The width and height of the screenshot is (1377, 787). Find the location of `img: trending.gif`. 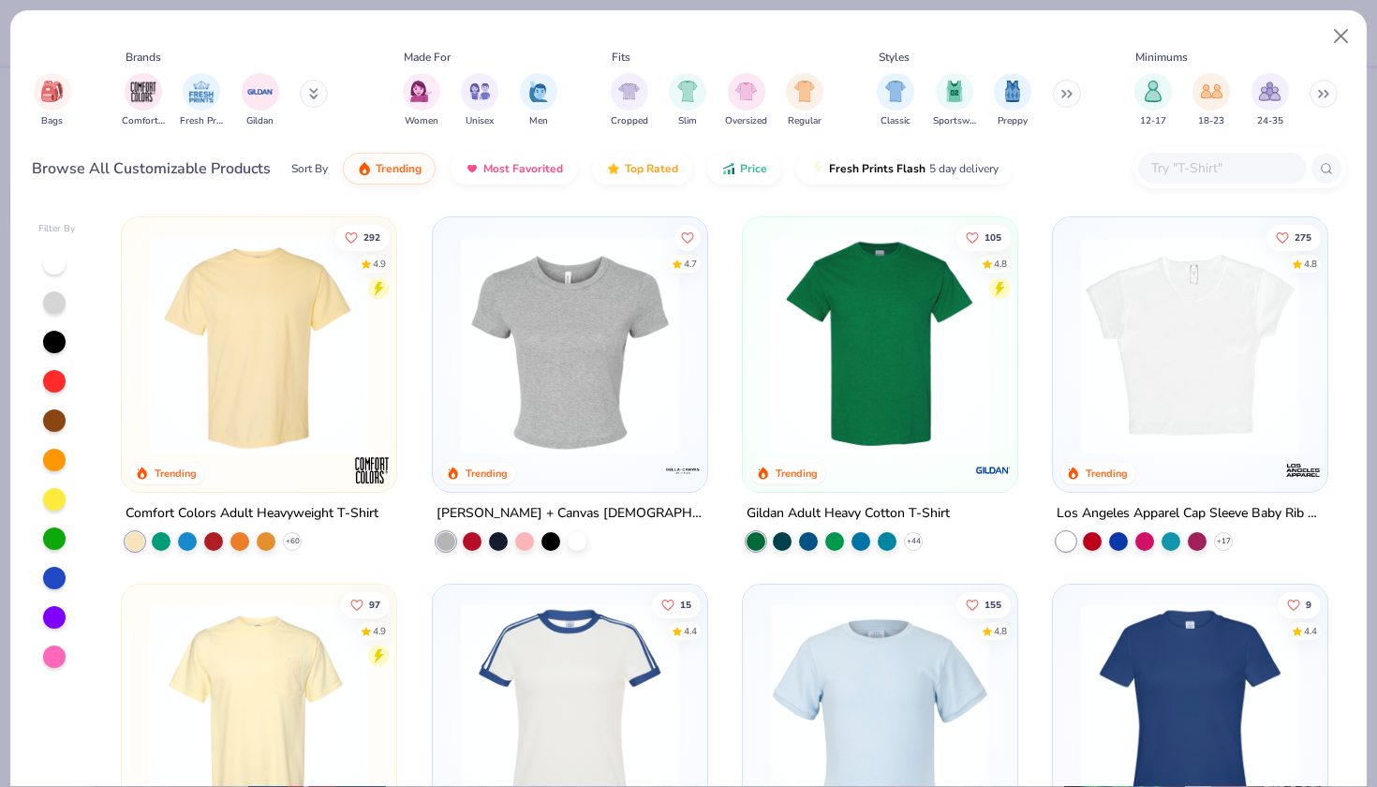

img: trending.gif is located at coordinates (364, 169).